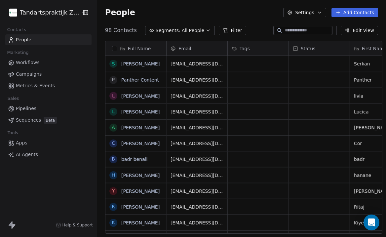 This screenshot has width=386, height=237. What do you see at coordinates (78, 225) in the screenshot?
I see `span: Help & Support` at bounding box center [78, 225].